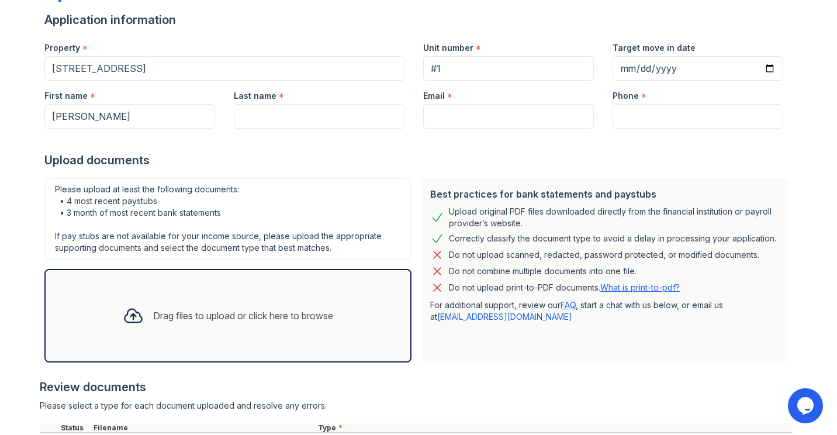 The width and height of the screenshot is (837, 435). Describe the element at coordinates (75, 428) in the screenshot. I see `div: Status` at that location.